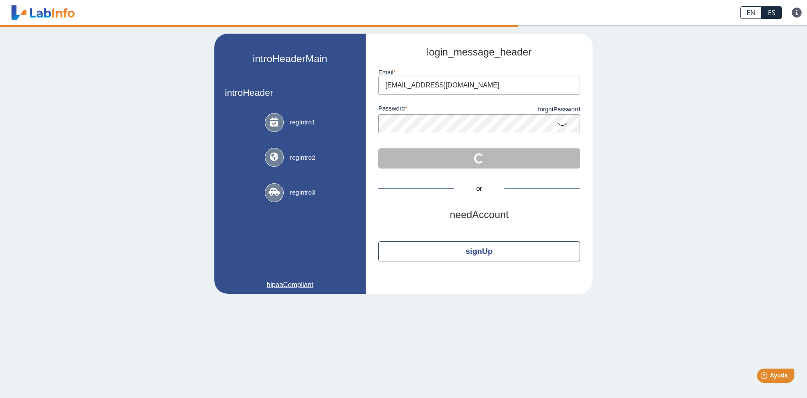 Image resolution: width=807 pixels, height=398 pixels. I want to click on a: EN, so click(751, 13).